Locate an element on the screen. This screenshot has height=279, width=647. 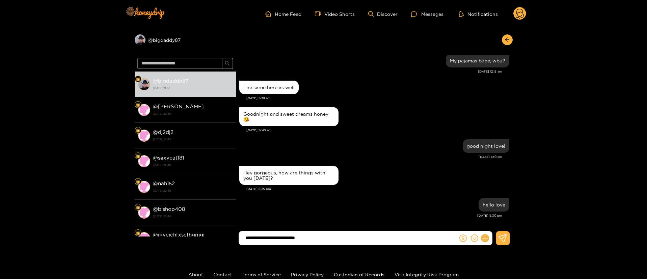
a: Custodian of Records is located at coordinates (359, 274).